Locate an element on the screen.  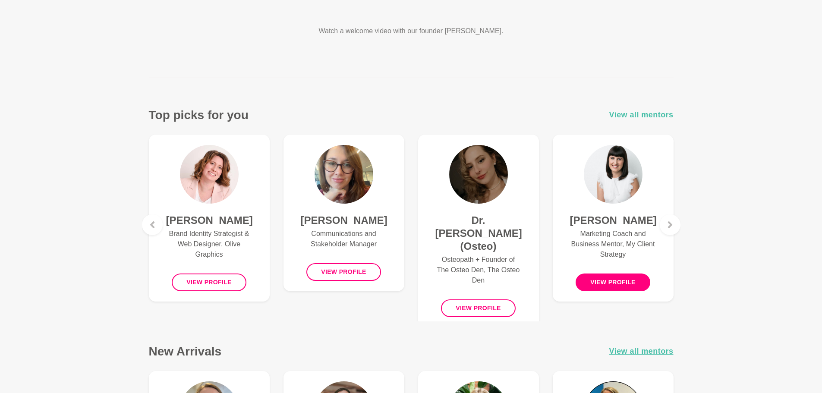
img: Dr. Anastasiya Ovechkin (Osteo) is located at coordinates (479, 174).